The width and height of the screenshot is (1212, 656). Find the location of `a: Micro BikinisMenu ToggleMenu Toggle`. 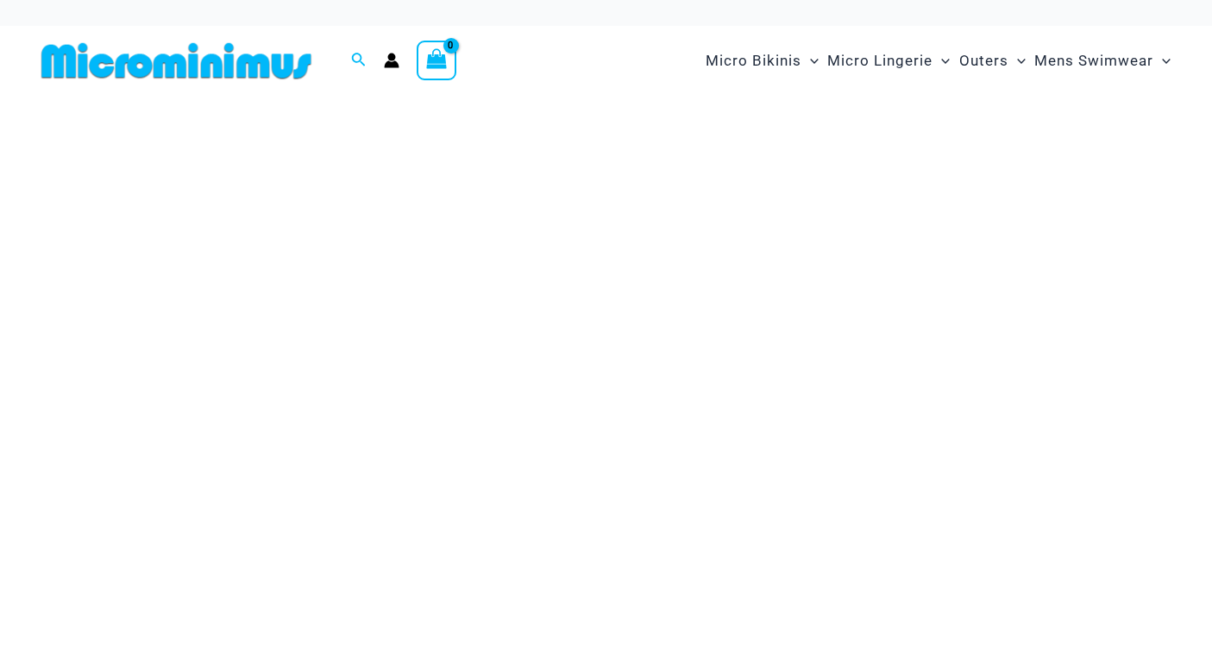

a: Micro BikinisMenu ToggleMenu Toggle is located at coordinates (762, 60).